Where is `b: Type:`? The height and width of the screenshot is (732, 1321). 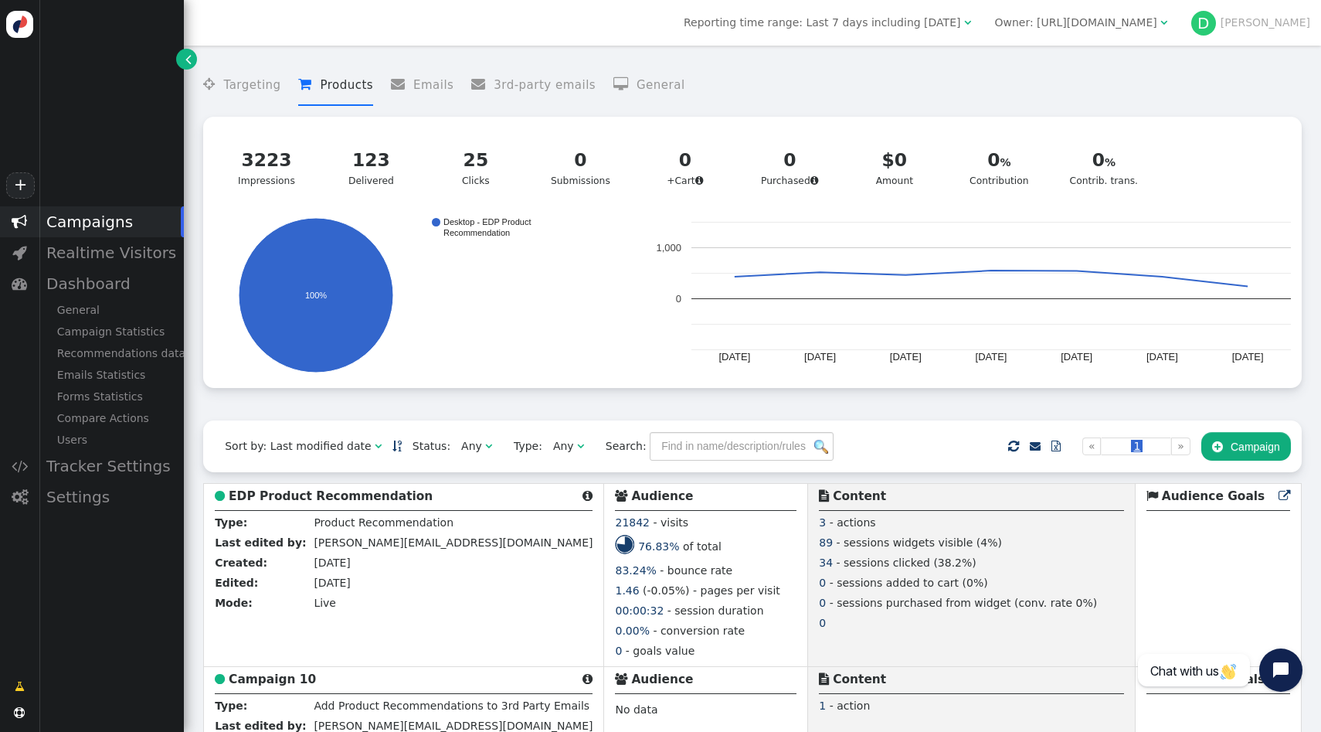 b: Type: is located at coordinates (231, 705).